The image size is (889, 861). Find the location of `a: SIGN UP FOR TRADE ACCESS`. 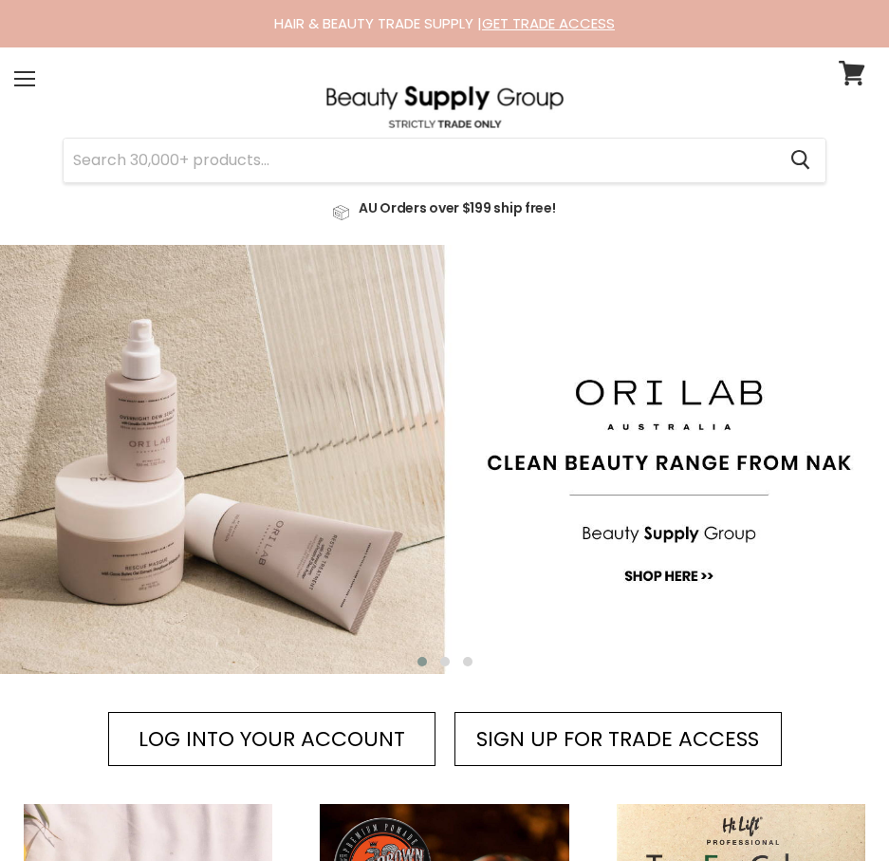

a: SIGN UP FOR TRADE ACCESS is located at coordinates (618, 738).